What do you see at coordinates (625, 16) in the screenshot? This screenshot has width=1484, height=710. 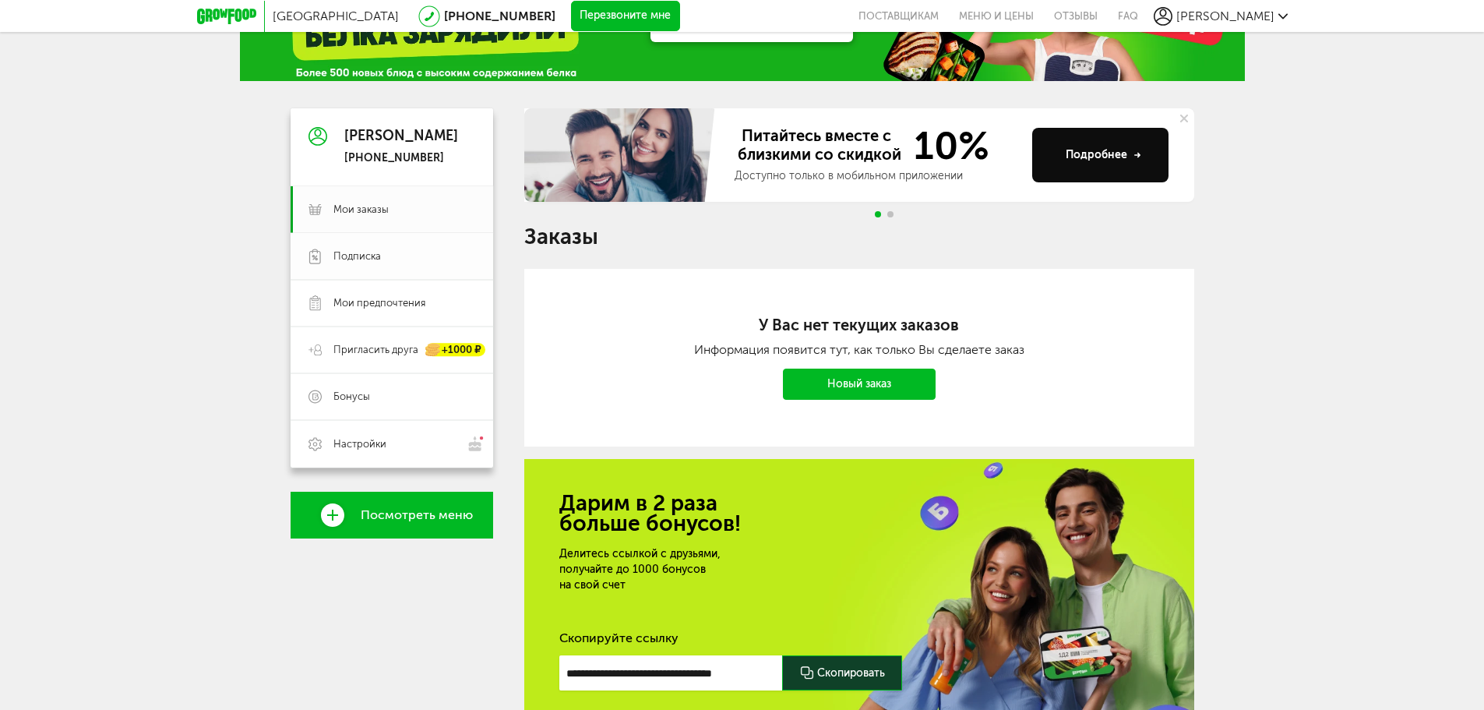 I see `button: Перезвоните мне` at bounding box center [625, 16].